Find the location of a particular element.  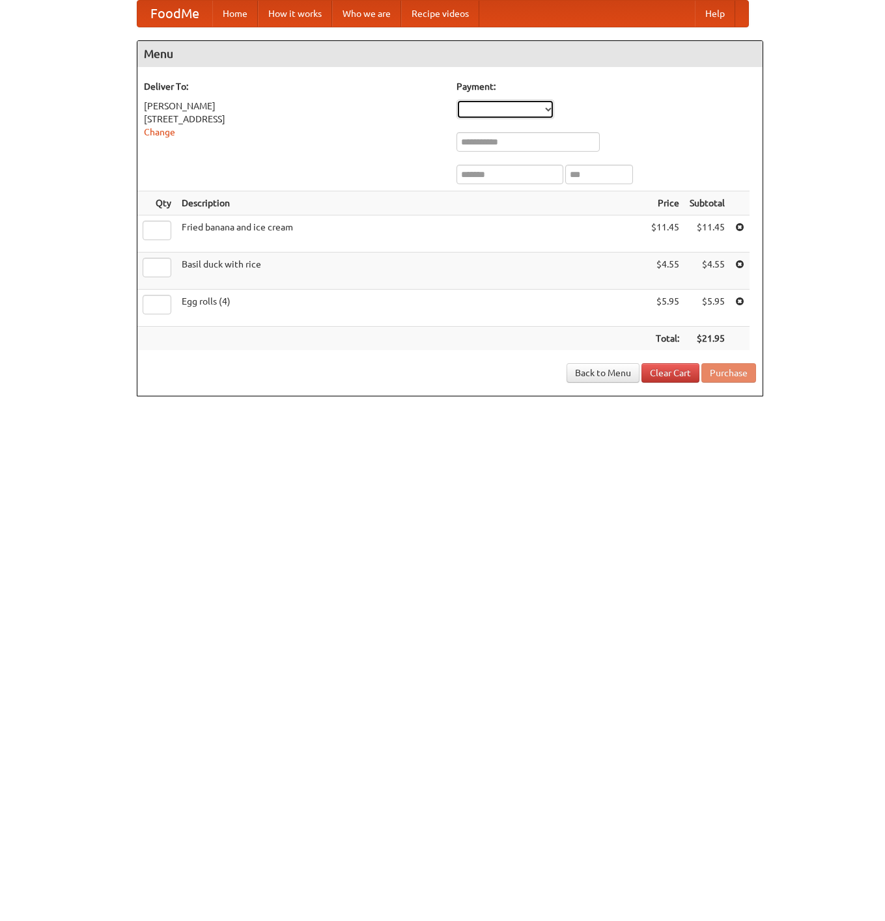

td: Fried banana and ice cream is located at coordinates (411, 234).